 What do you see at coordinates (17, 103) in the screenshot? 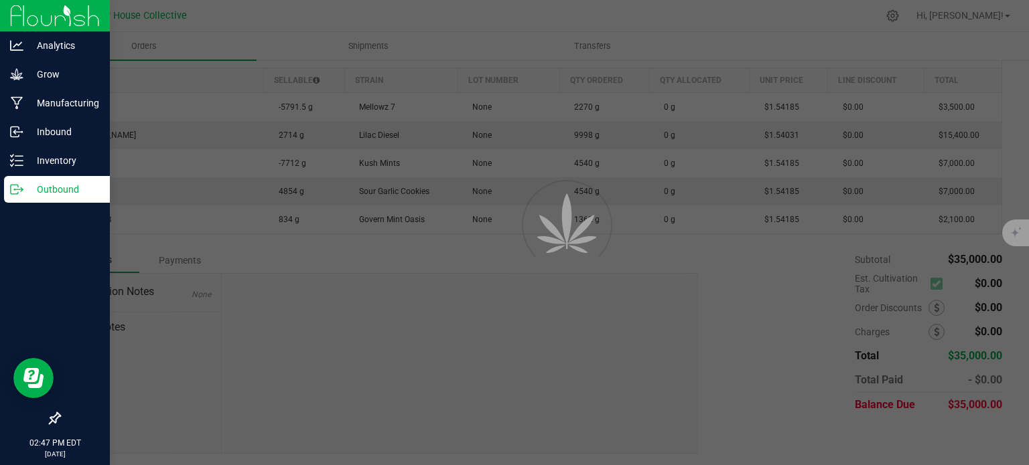
I see `inline-svg: Manufacturing` at bounding box center [17, 103].